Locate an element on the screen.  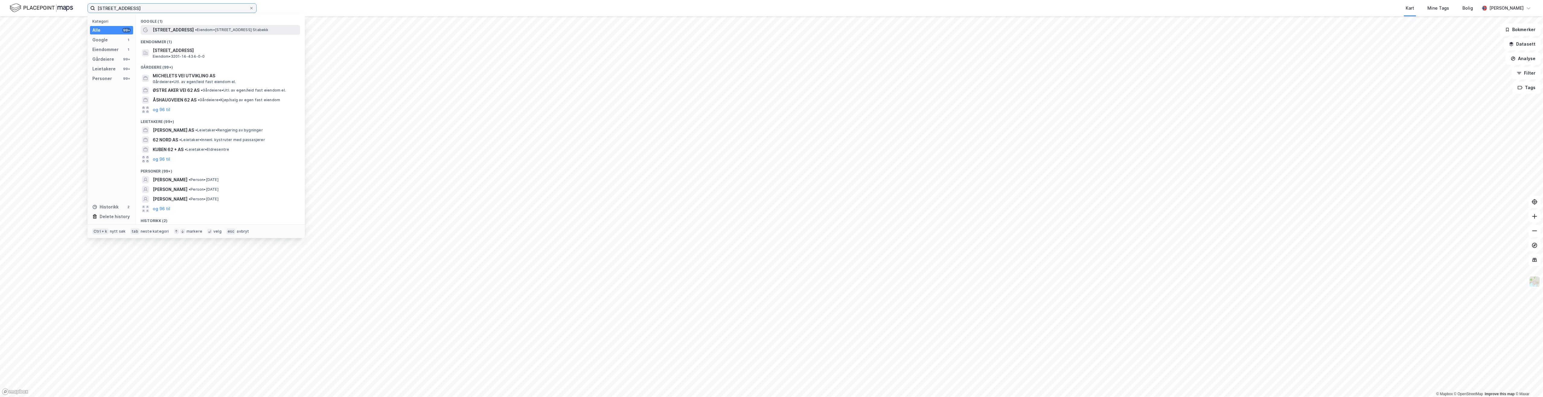
div: Leietakere (99+) is located at coordinates (220, 120).